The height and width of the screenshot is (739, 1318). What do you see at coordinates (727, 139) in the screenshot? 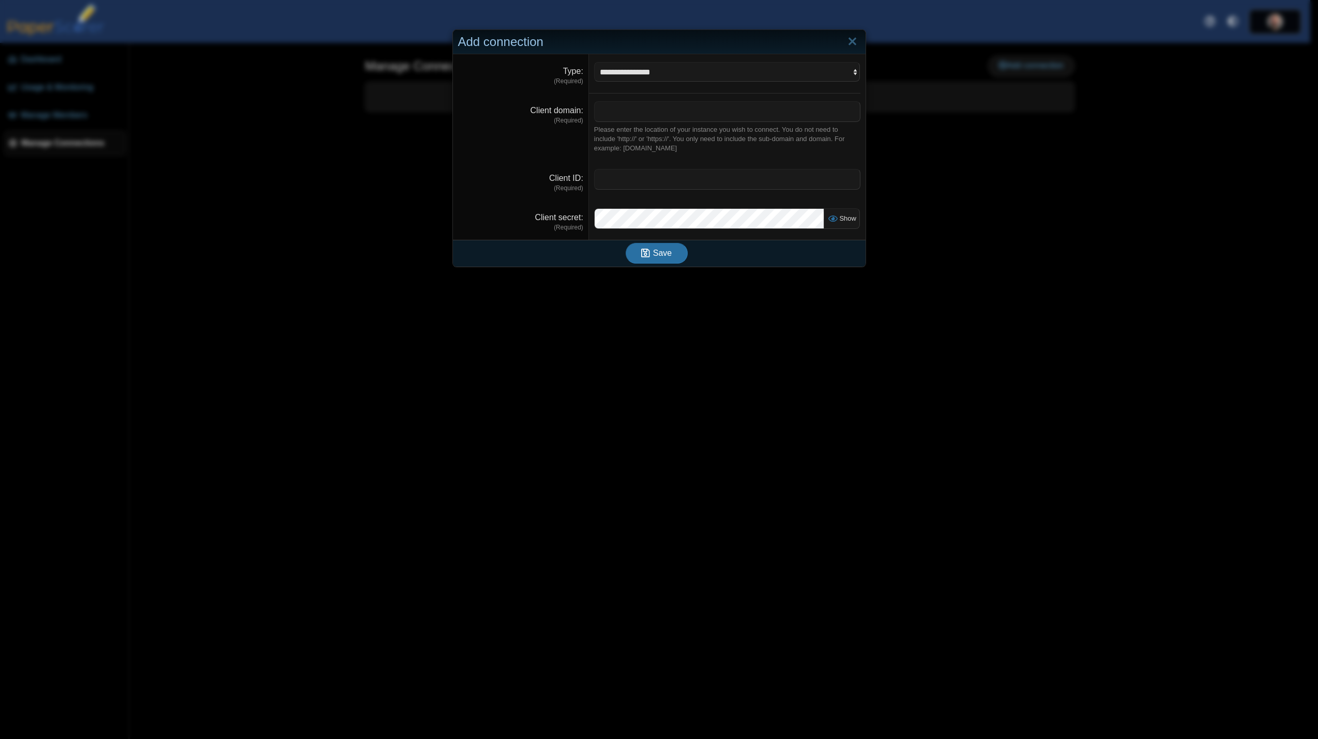
I see `div: Please enter the location of your instance you wish to connect. You do not need to include 'http:...` at bounding box center [727, 139].